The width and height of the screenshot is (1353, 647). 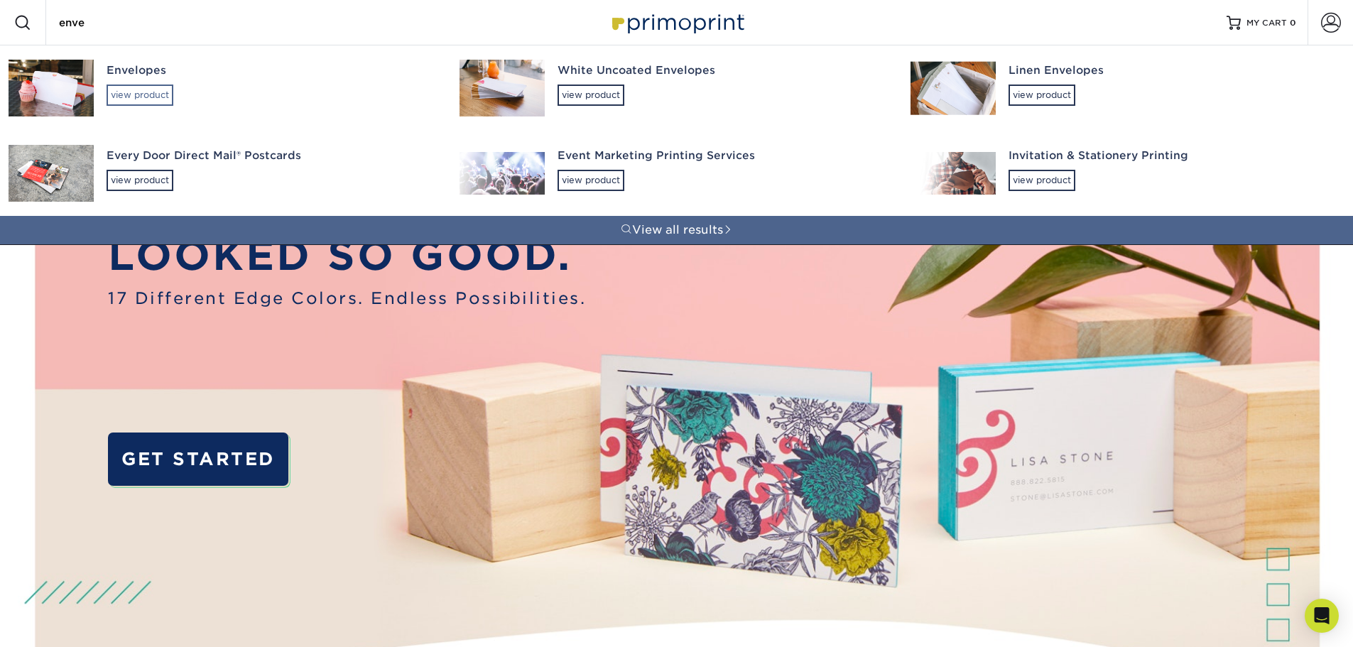 I want to click on input: SEARCH PRODUCTS....., so click(x=126, y=23).